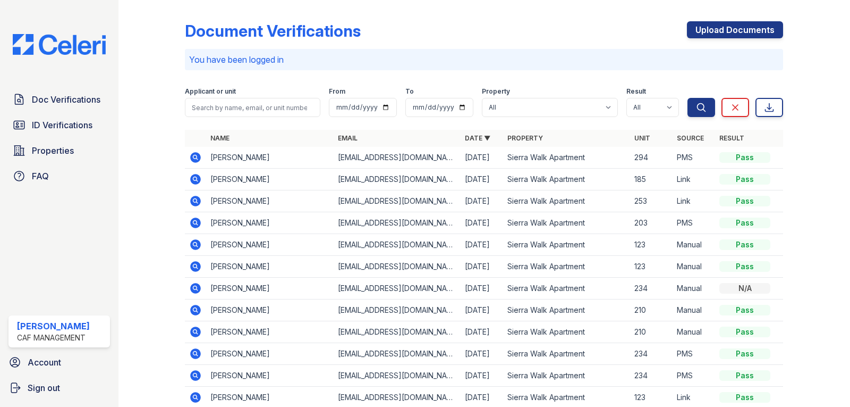 This screenshot has height=407, width=850. I want to click on div: Document Verifications, so click(273, 31).